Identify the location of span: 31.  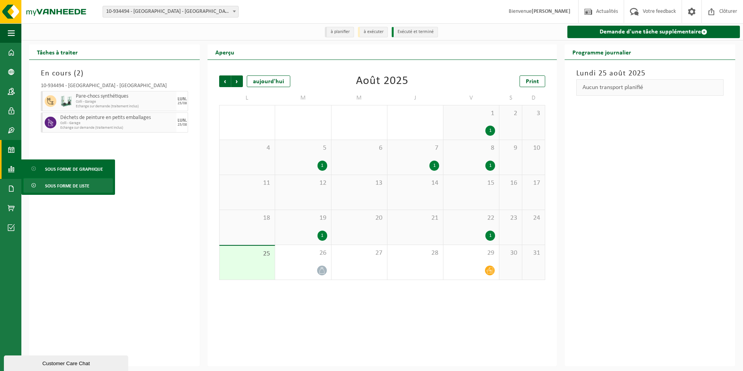
(534, 253).